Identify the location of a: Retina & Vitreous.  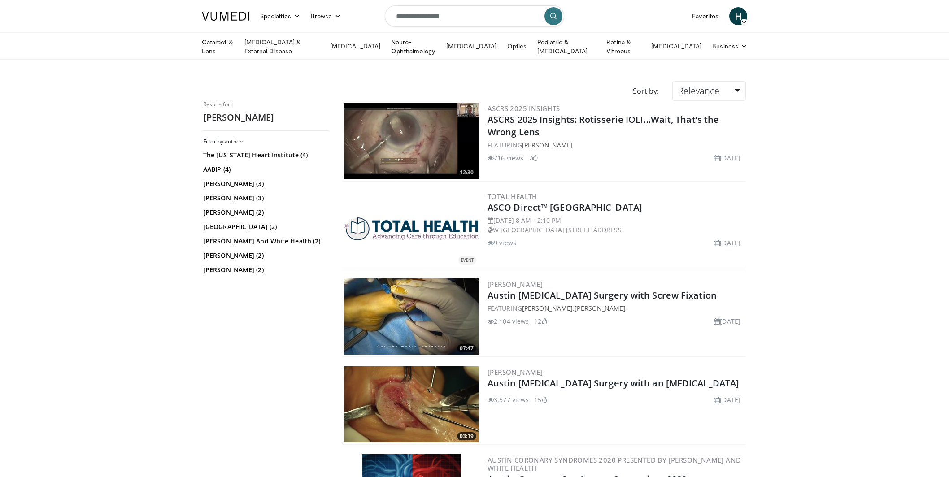
(623, 47).